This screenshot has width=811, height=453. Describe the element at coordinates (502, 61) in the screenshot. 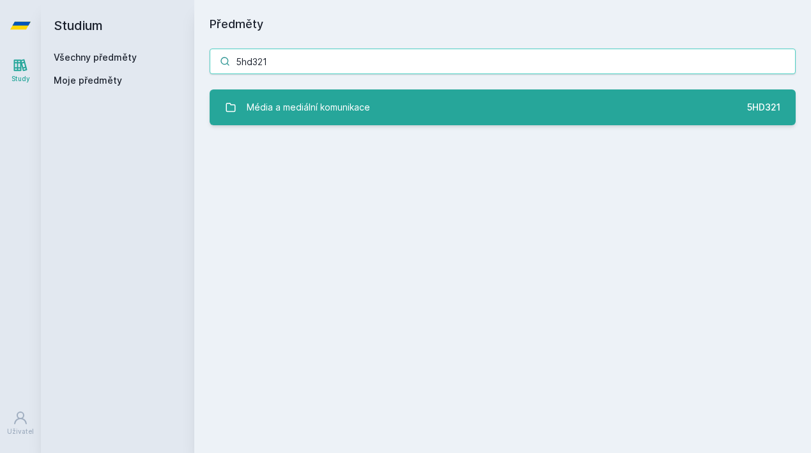

I see `input: Název nebo ident předmětu…` at that location.